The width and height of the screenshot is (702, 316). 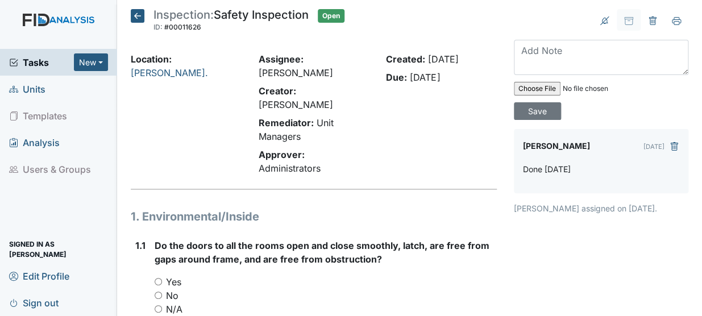 What do you see at coordinates (322, 253) in the screenshot?
I see `span: Do the doors to all the rooms open and close smoothly, latch, are free from gaps around frame, an...` at bounding box center [322, 253].